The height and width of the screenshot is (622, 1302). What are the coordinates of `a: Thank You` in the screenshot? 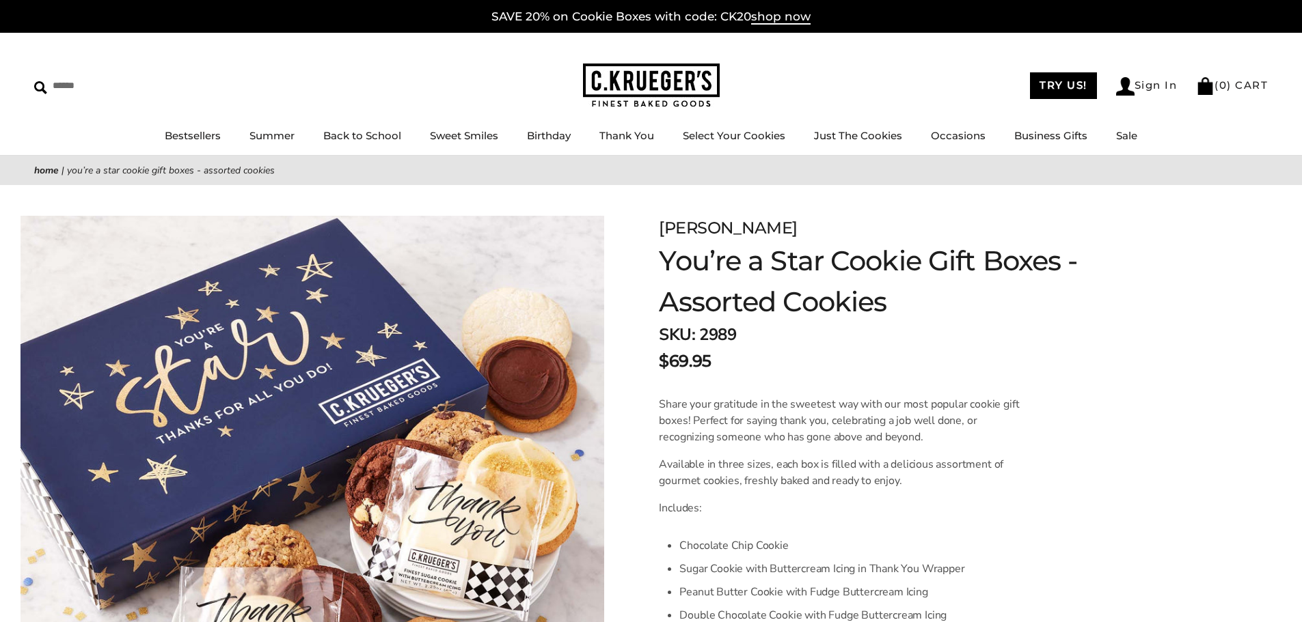 It's located at (627, 135).